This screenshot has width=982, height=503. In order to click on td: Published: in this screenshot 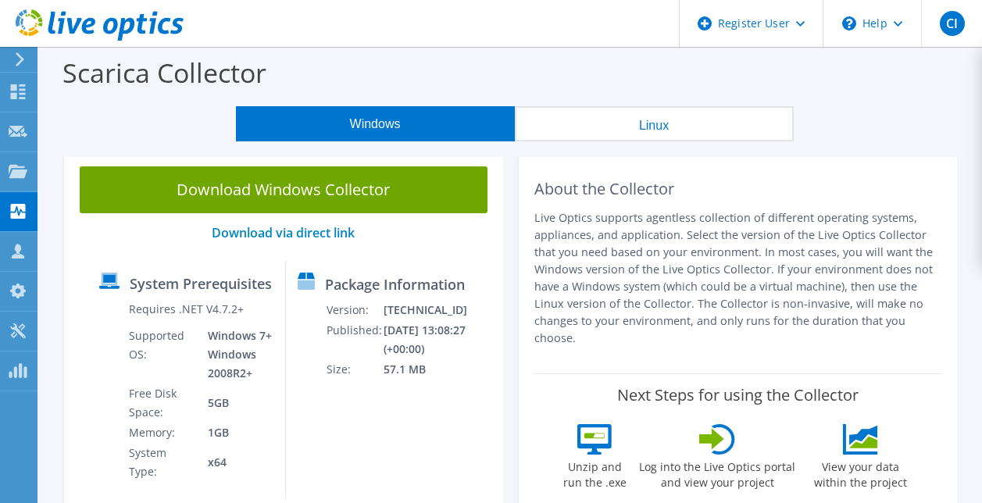, I will do `click(354, 340)`.